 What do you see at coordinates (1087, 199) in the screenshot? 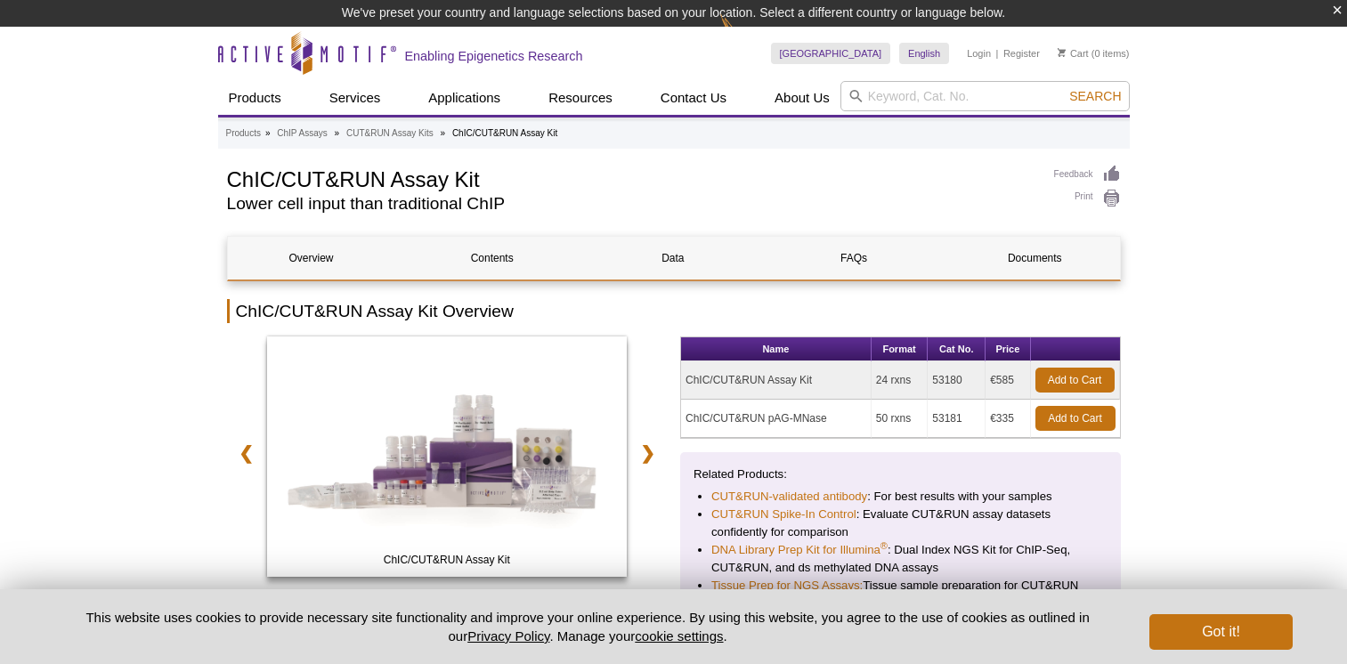
I see `a: Print` at bounding box center [1087, 199].